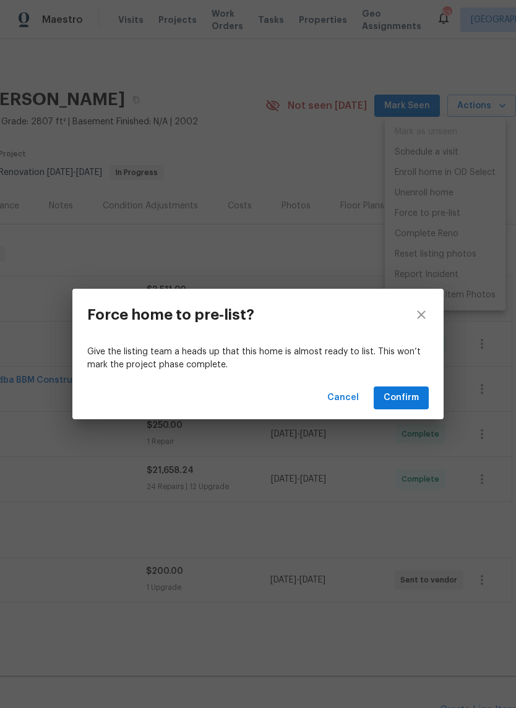  What do you see at coordinates (343, 398) in the screenshot?
I see `button: Cancel` at bounding box center [343, 398].